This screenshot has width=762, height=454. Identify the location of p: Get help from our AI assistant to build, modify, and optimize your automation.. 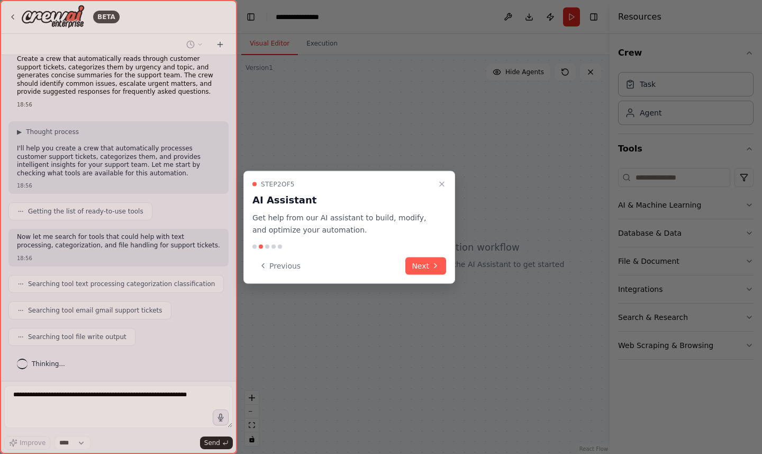
(343, 224).